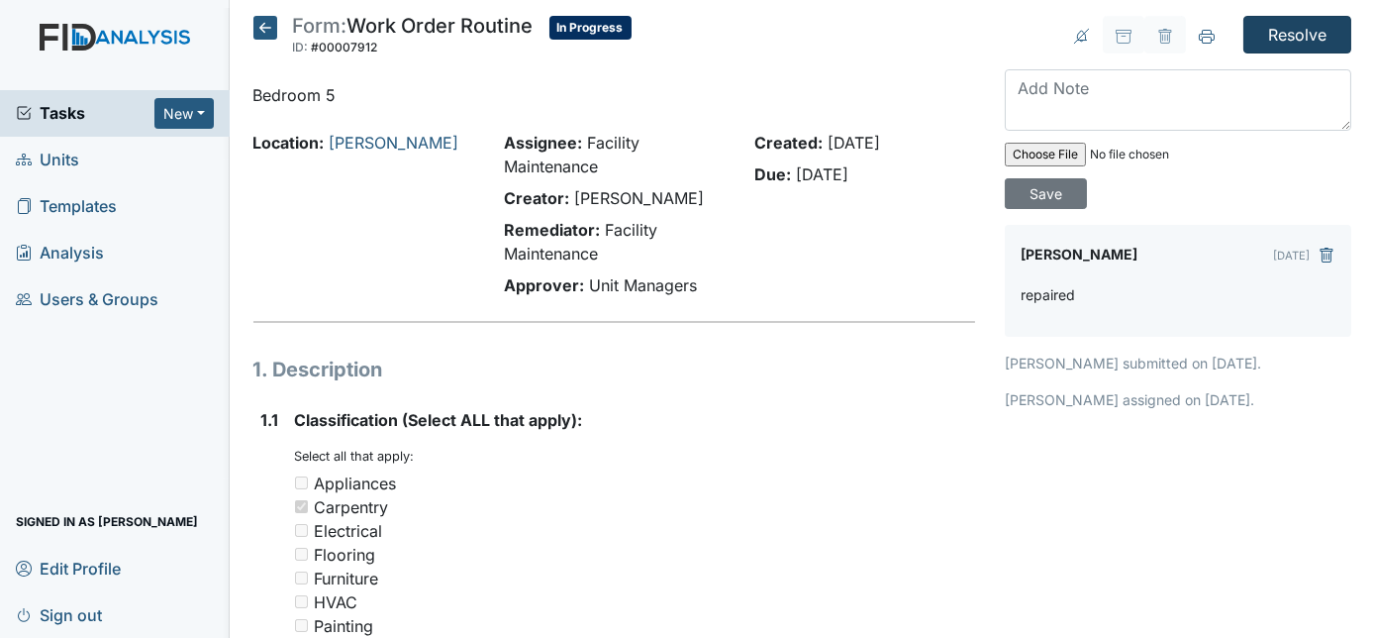 The height and width of the screenshot is (638, 1375). Describe the element at coordinates (301, 601) in the screenshot. I see `input: HVAC` at that location.